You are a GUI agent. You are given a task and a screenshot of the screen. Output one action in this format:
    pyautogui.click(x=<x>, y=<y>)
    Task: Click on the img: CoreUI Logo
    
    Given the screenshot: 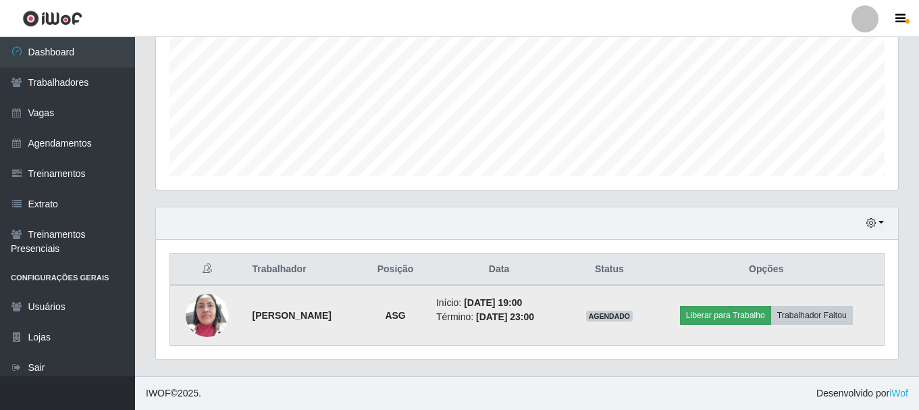 What is the action you would take?
    pyautogui.click(x=52, y=18)
    